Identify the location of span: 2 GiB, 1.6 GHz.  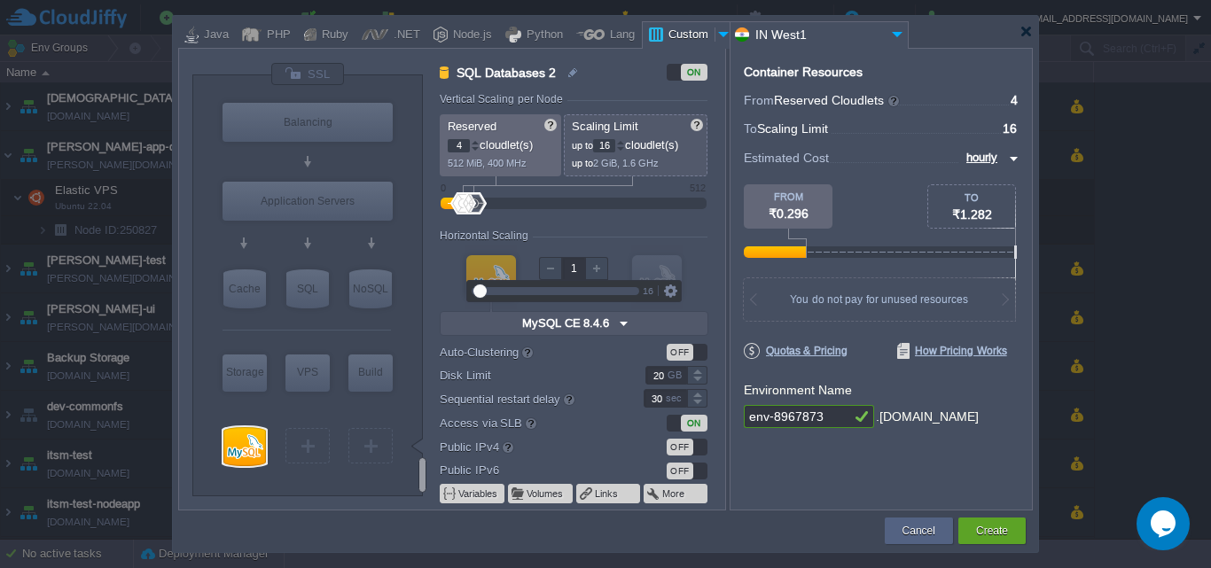
(626, 163).